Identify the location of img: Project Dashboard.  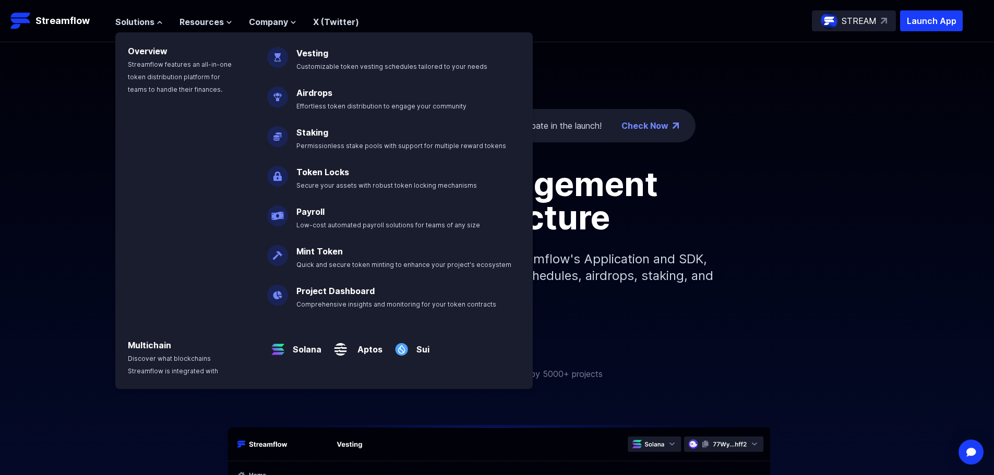
(277, 291).